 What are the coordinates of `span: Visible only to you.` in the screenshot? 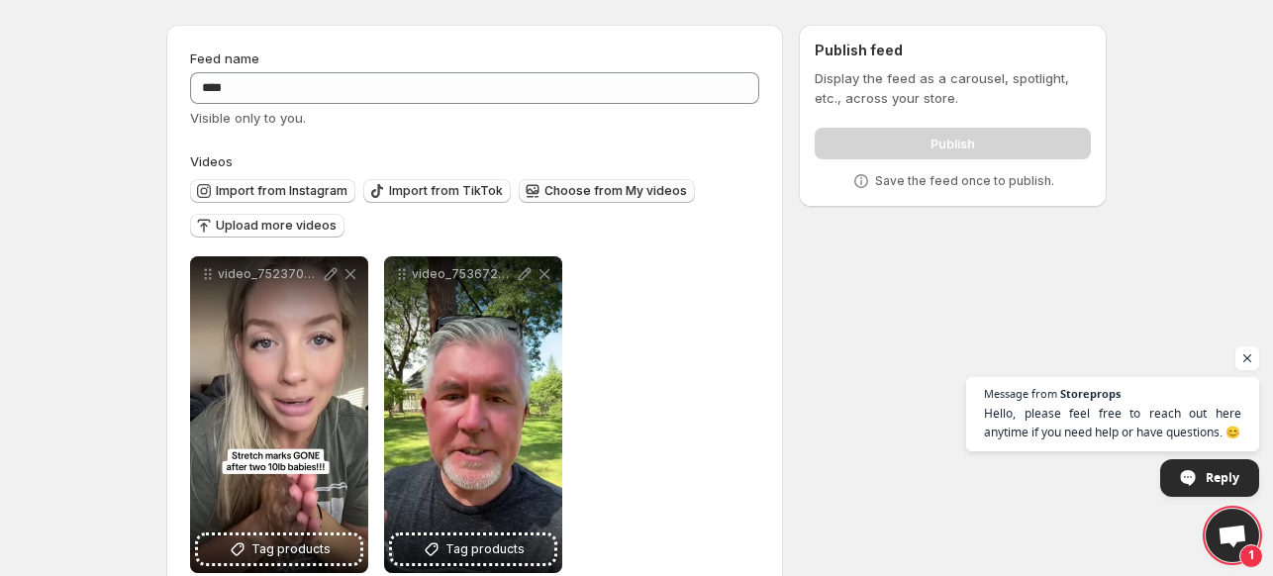 It's located at (247, 118).